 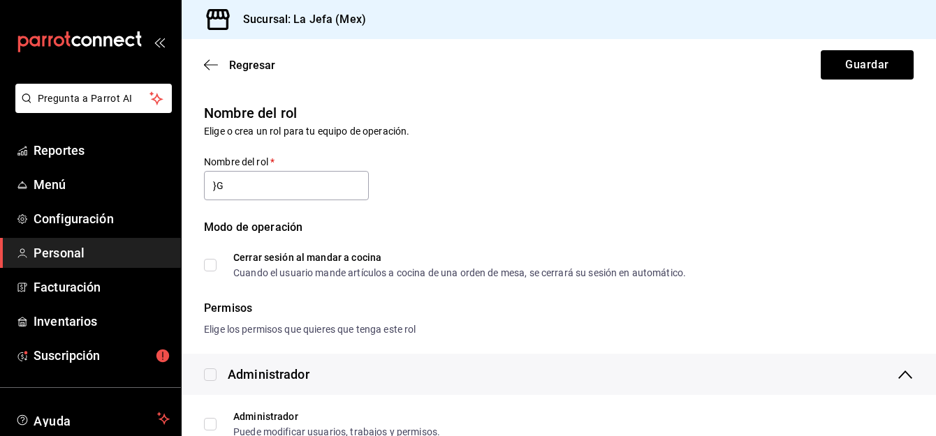 I want to click on span: Personal, so click(x=101, y=253).